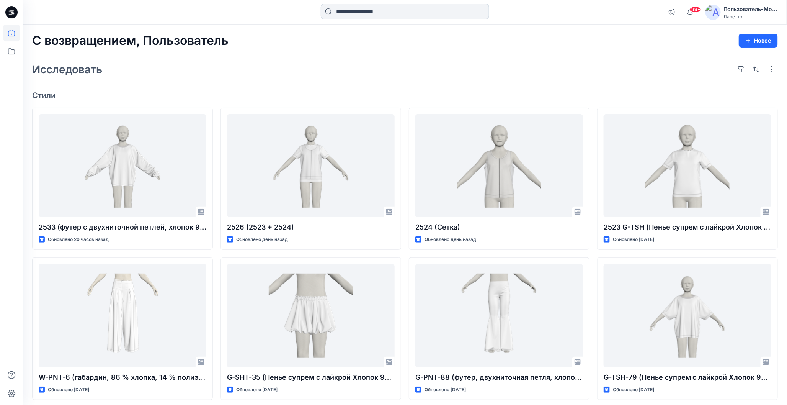  Describe the element at coordinates (499, 227) in the screenshot. I see `p: 2524 (Сетка)` at that location.